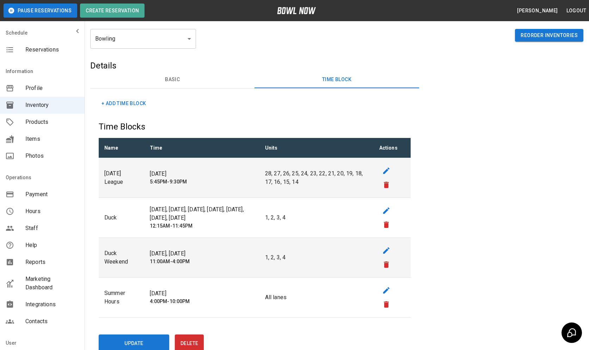 The width and height of the screenshot is (589, 350). I want to click on div: Bowling, so click(143, 39).